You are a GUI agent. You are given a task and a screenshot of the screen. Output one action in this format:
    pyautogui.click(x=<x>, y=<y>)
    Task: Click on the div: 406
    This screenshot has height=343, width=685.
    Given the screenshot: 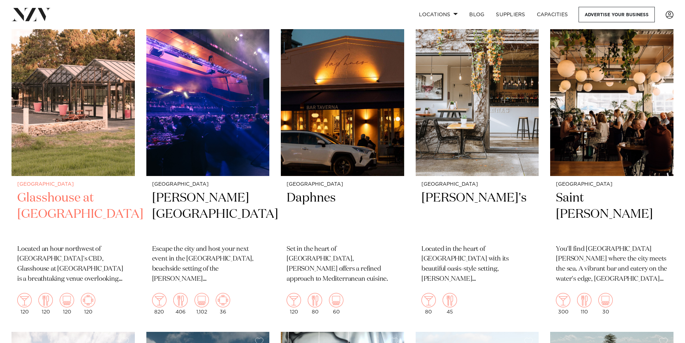 What is the action you would take?
    pyautogui.click(x=181, y=304)
    